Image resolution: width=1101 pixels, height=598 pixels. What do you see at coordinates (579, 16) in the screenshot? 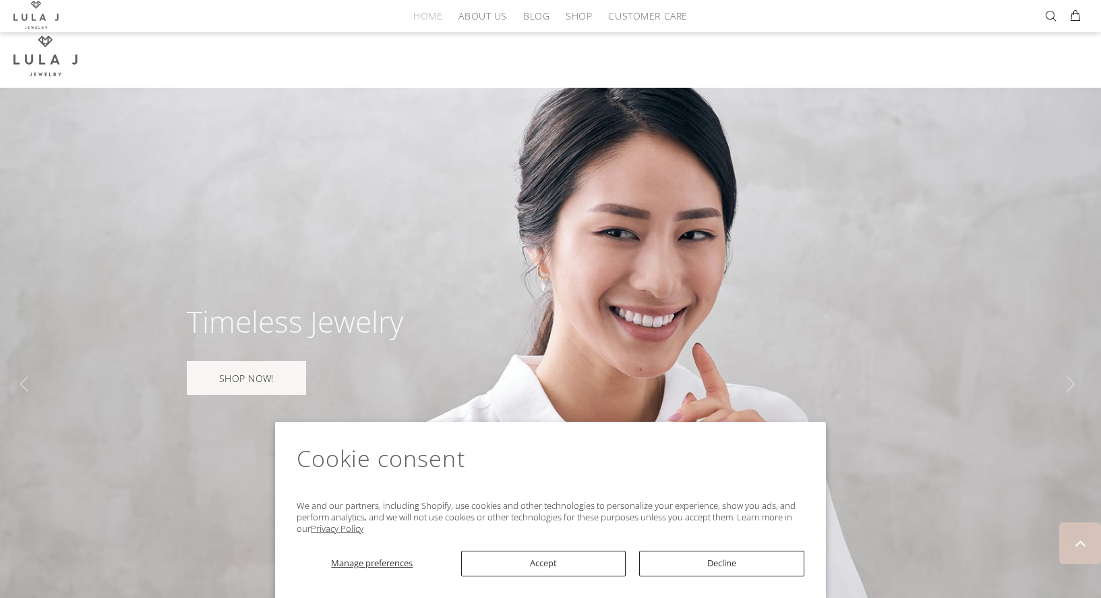
I see `span: SHOP` at bounding box center [579, 16].